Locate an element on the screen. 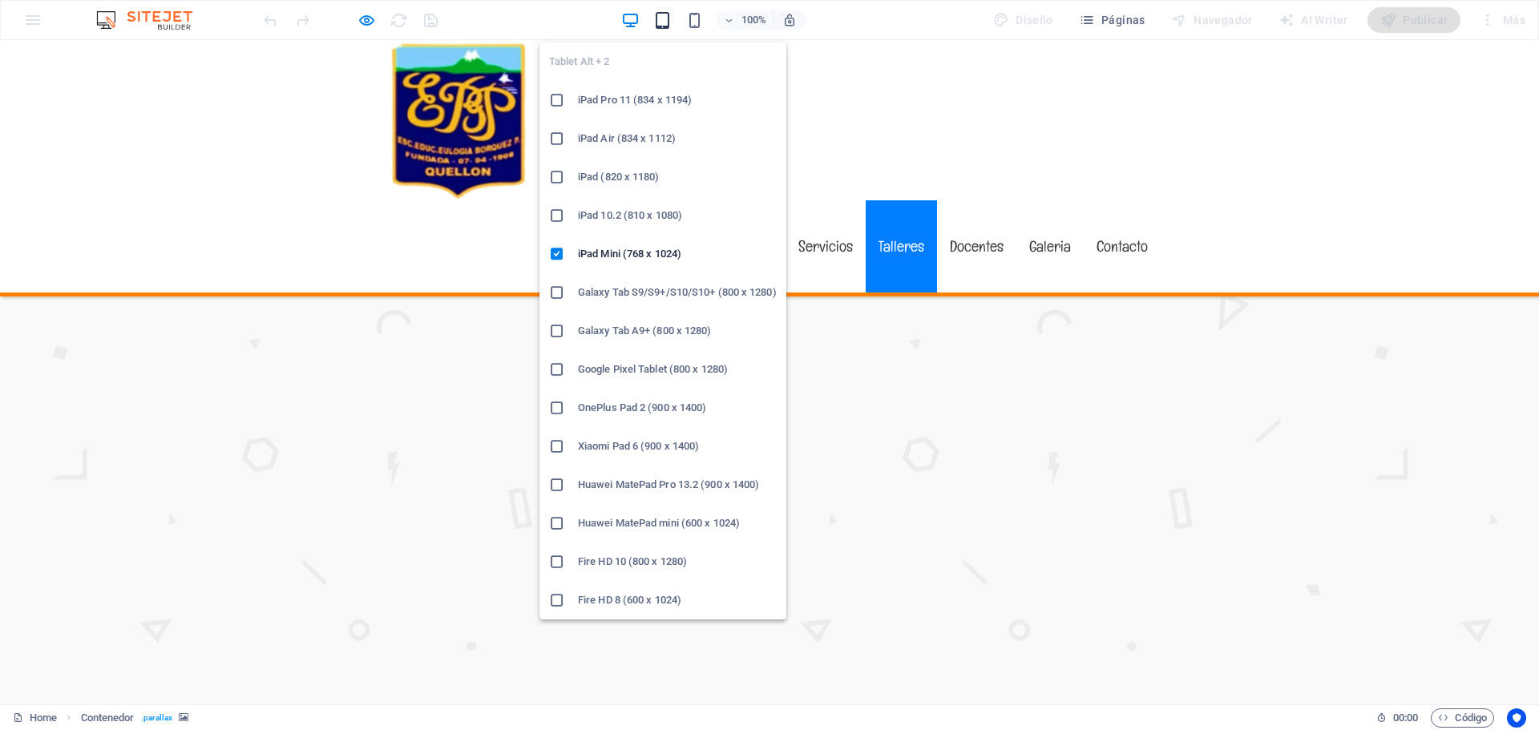 The height and width of the screenshot is (730, 1539). h6: iPad Air (834 x 1112) is located at coordinates (677, 139).